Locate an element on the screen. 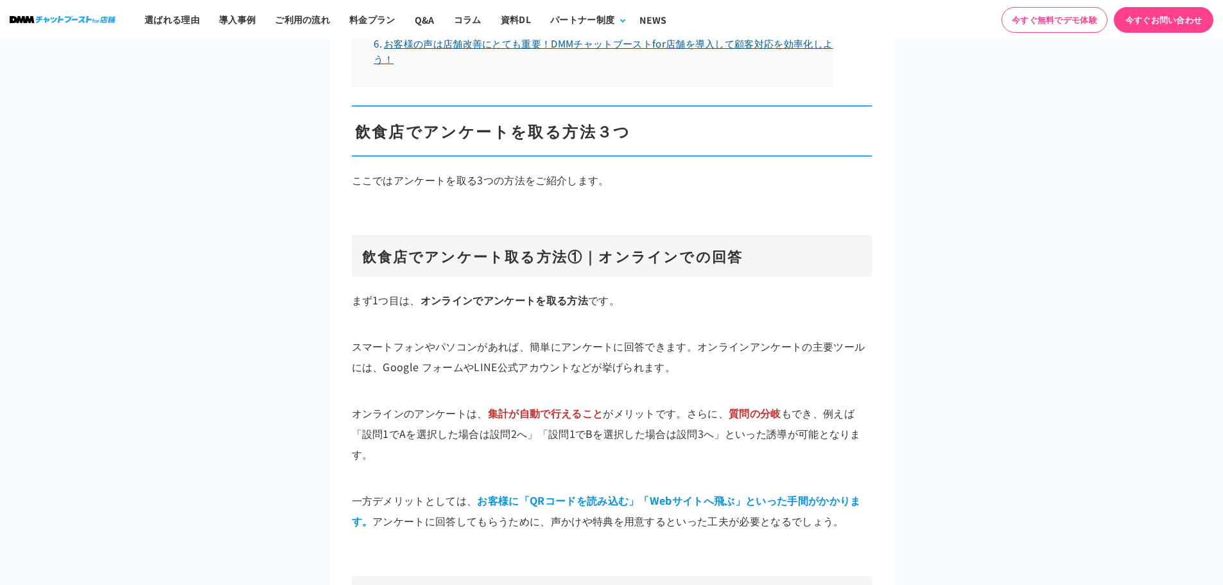 The image size is (1223, 585). p: スマートフォンやパソコンがあれば、簡単にアンケートに回答できます。オンラインアンケートの主要ツールには、Google フォームやLINE公式アカウントなどが挙げられます。 is located at coordinates (612, 356).